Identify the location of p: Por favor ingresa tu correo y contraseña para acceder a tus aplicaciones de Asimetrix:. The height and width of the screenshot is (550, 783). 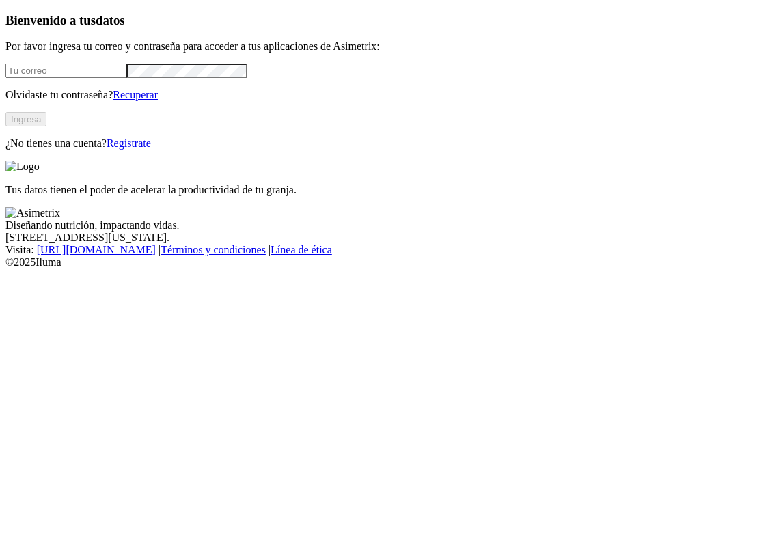
(392, 46).